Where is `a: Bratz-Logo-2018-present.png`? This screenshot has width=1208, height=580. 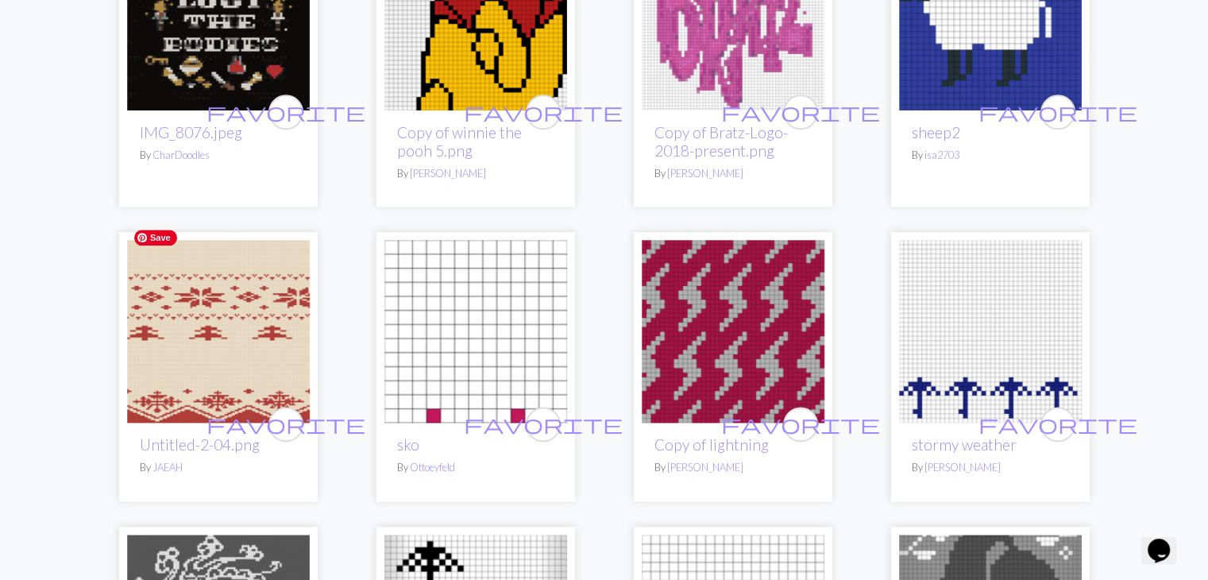
a: Bratz-Logo-2018-present.png is located at coordinates (733, 17).